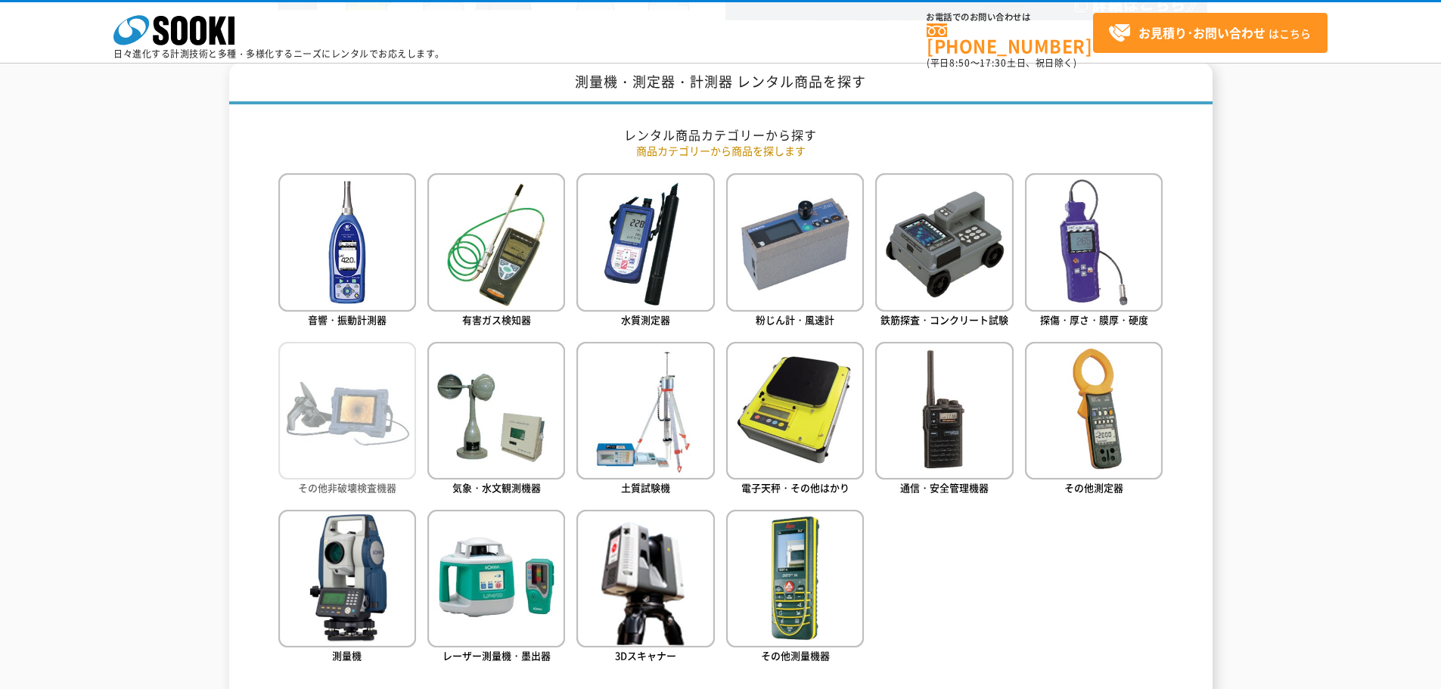  What do you see at coordinates (1094, 420) in the screenshot?
I see `a: その他測定器` at bounding box center [1094, 420].